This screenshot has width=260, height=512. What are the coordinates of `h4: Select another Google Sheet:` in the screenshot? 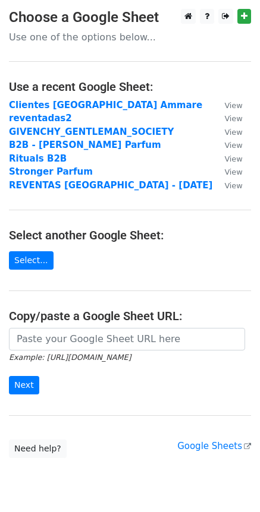 It's located at (130, 235).